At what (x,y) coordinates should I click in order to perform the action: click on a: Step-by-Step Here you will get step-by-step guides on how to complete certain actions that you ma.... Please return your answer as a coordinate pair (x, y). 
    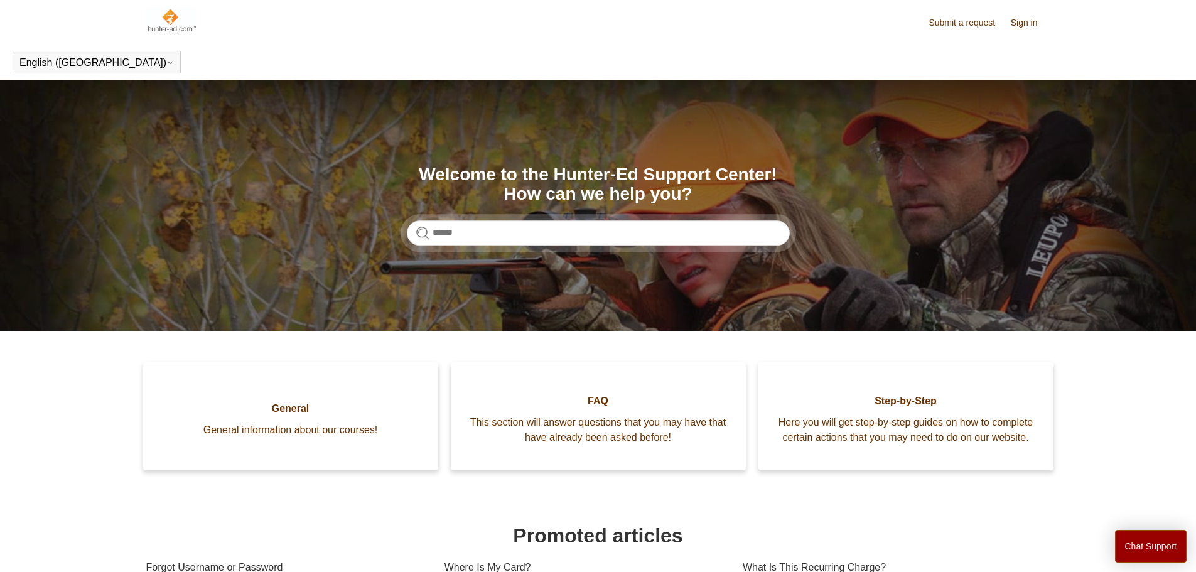
    Looking at the image, I should click on (906, 416).